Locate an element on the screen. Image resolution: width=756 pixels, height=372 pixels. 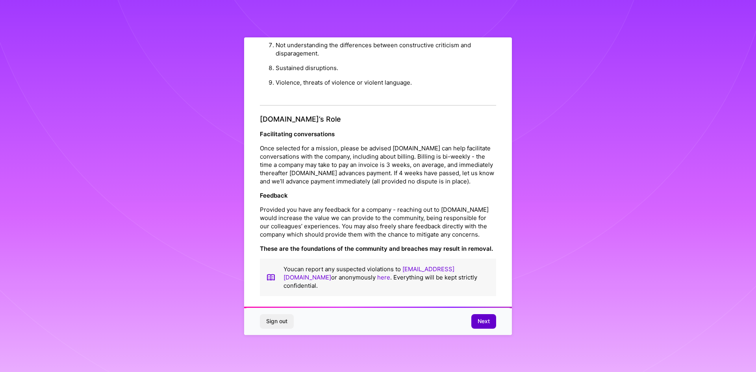
strong: Facilitating conversations is located at coordinates (297, 134).